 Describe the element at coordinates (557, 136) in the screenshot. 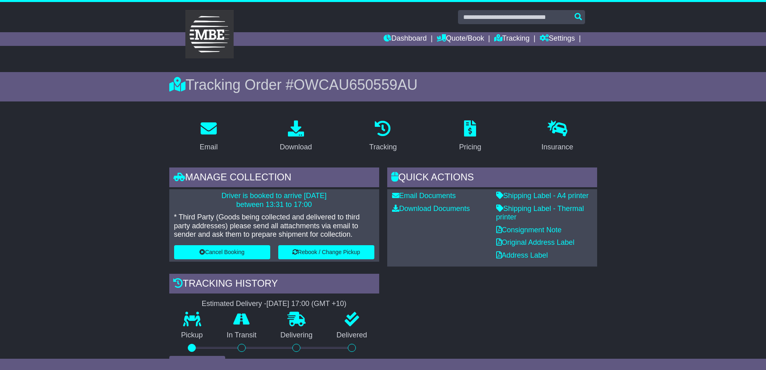

I see `a: Insurance` at that location.